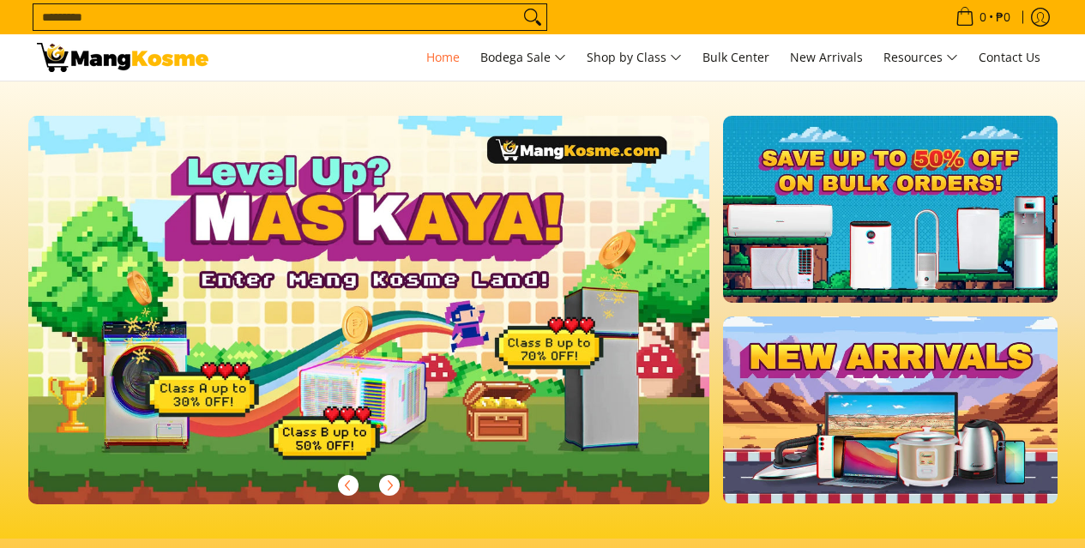  I want to click on span: Contact Us, so click(1009, 57).